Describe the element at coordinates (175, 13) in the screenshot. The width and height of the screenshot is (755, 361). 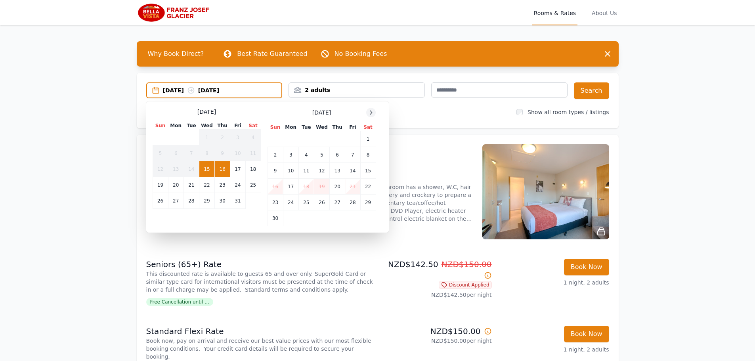
I see `img: Bella Vista Franz Josef Glacier` at that location.